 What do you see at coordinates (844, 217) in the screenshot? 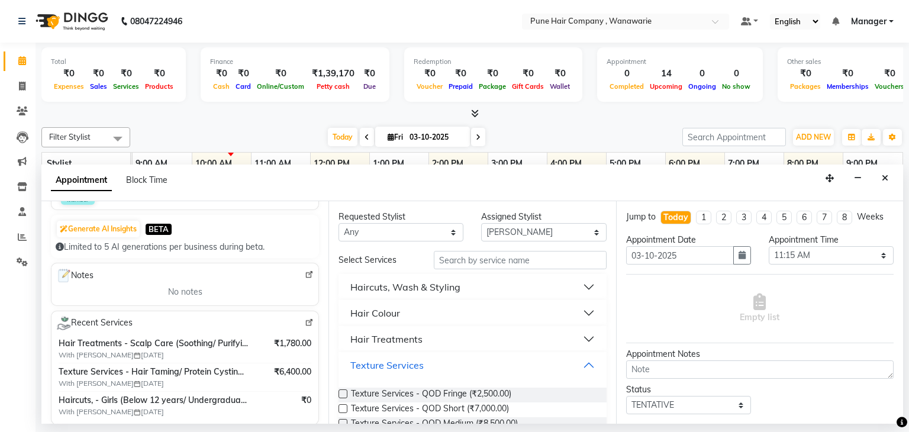
I see `li: 8` at bounding box center [844, 217].